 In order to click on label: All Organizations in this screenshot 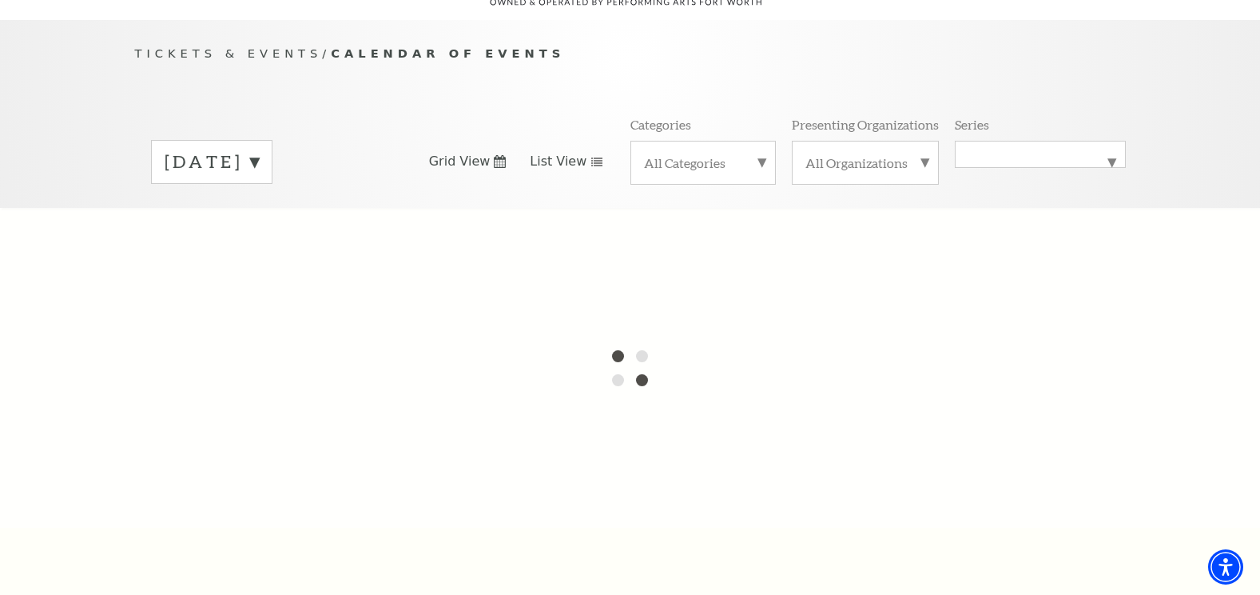, I will do `click(866, 162)`.